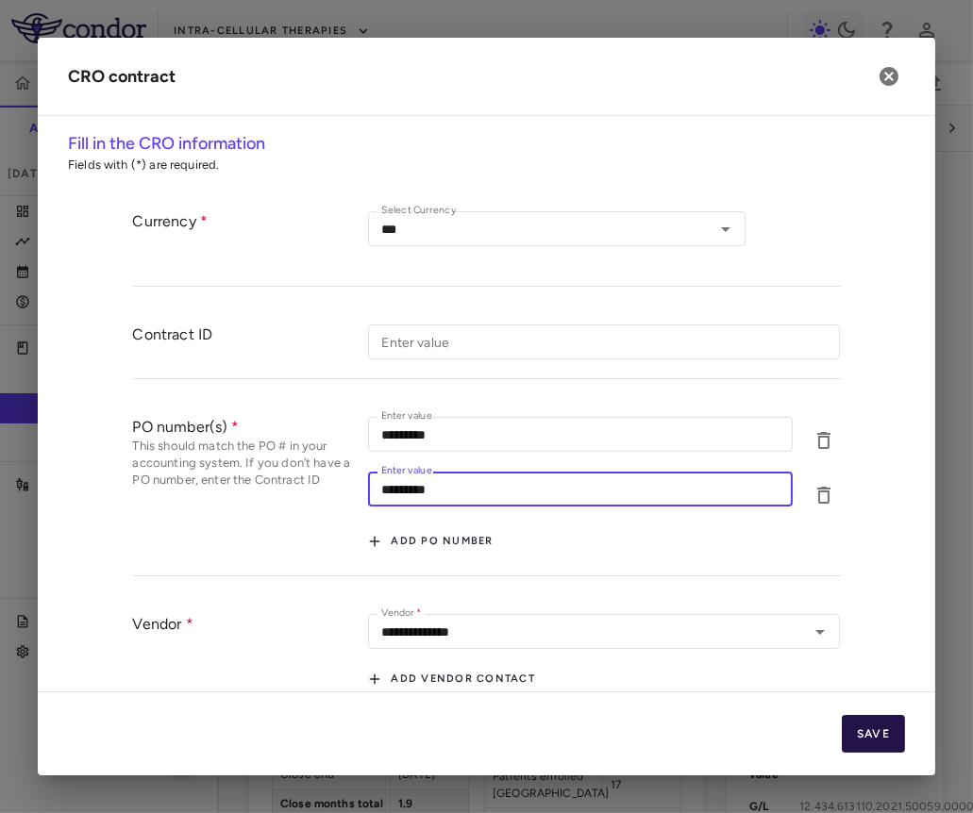 The image size is (973, 813). Describe the element at coordinates (430, 542) in the screenshot. I see `button: Add PO number` at that location.